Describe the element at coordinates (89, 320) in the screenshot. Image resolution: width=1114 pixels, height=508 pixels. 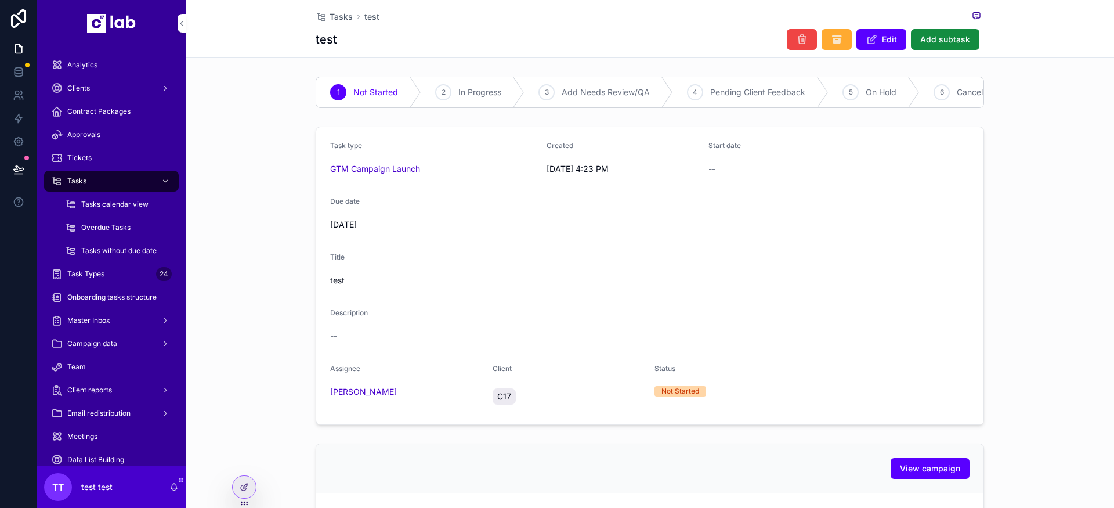
I see `span: Master Inbox` at that location.